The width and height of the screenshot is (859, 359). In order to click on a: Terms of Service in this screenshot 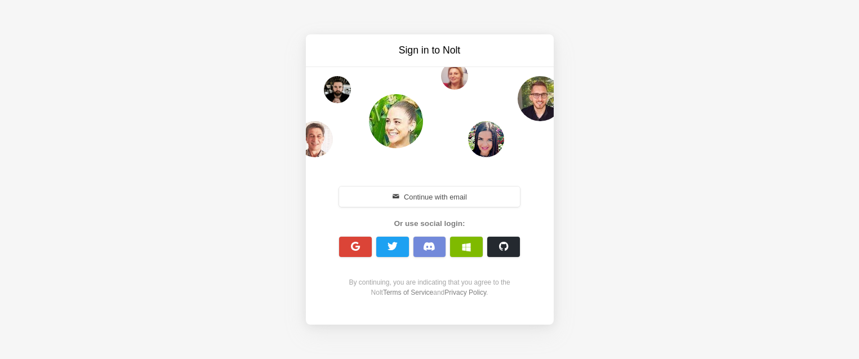, I will do `click(408, 292)`.